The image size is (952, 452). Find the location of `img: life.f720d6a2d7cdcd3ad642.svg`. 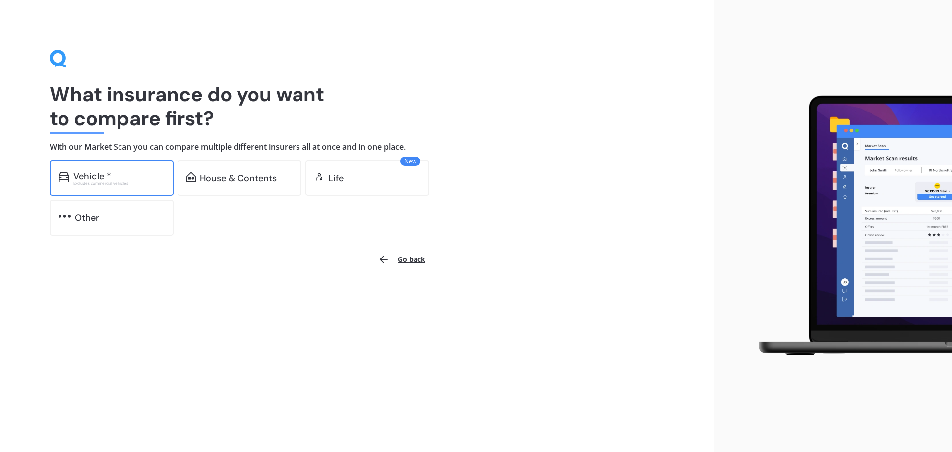

img: life.f720d6a2d7cdcd3ad642.svg is located at coordinates (319, 177).